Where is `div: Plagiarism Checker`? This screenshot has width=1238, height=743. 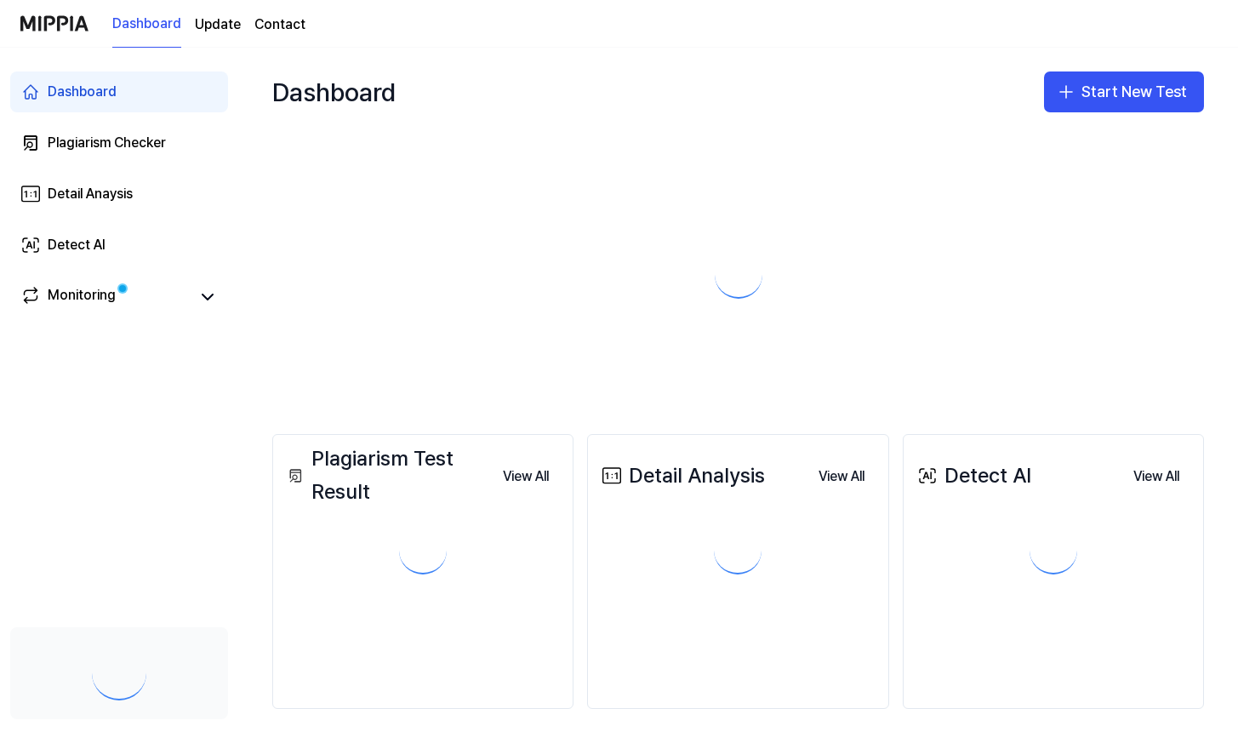 div: Plagiarism Checker is located at coordinates (106, 143).